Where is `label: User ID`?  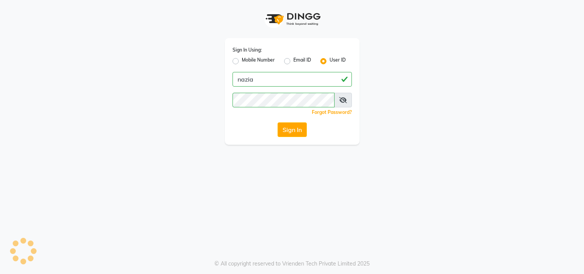
label: User ID is located at coordinates (338, 61).